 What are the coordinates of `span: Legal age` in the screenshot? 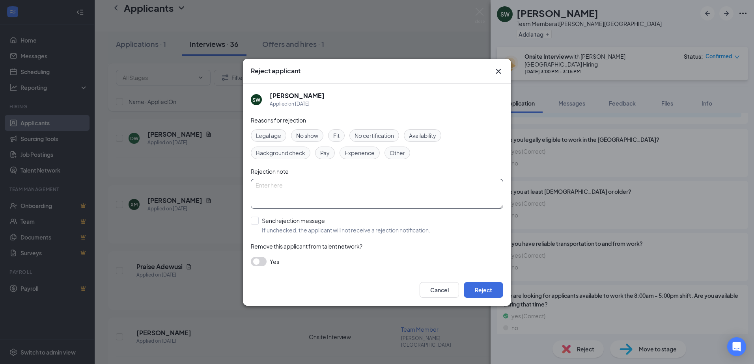 It's located at (269, 136).